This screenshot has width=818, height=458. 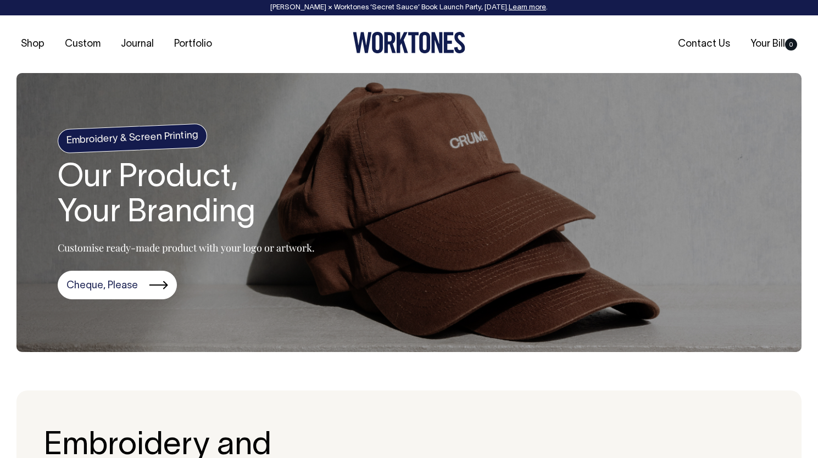 I want to click on a: Shop, so click(x=32, y=44).